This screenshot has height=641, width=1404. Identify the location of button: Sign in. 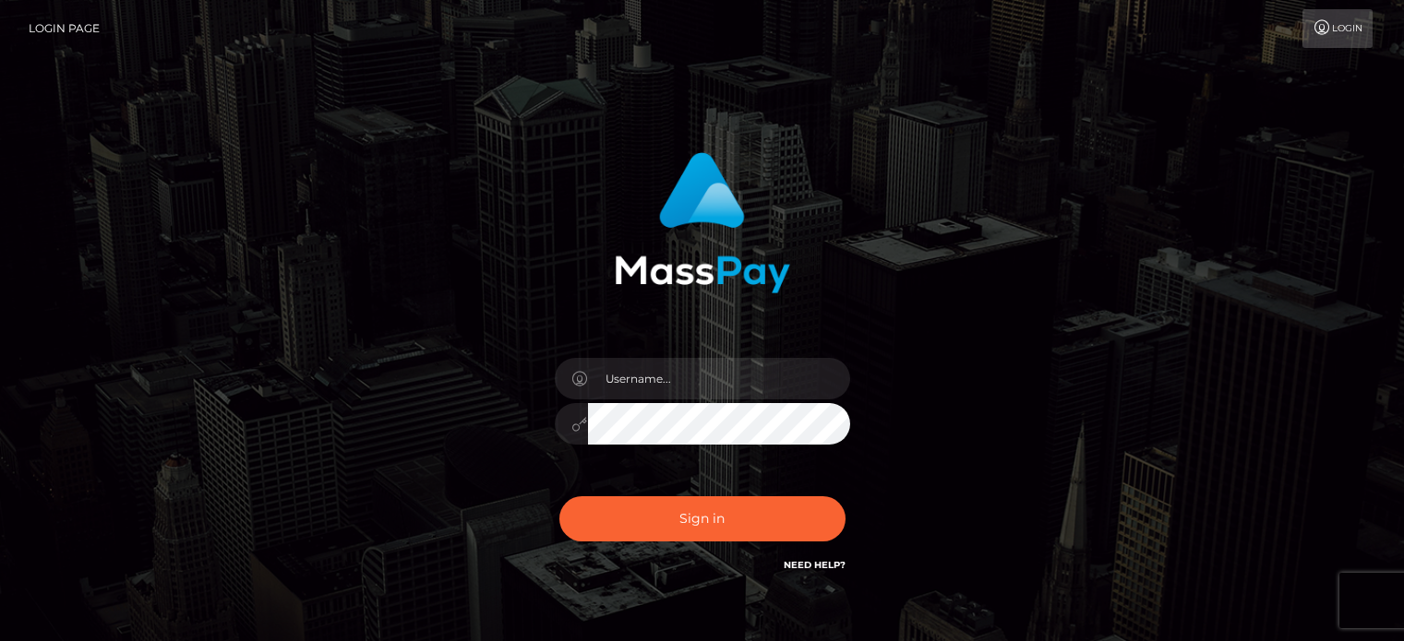
(702, 519).